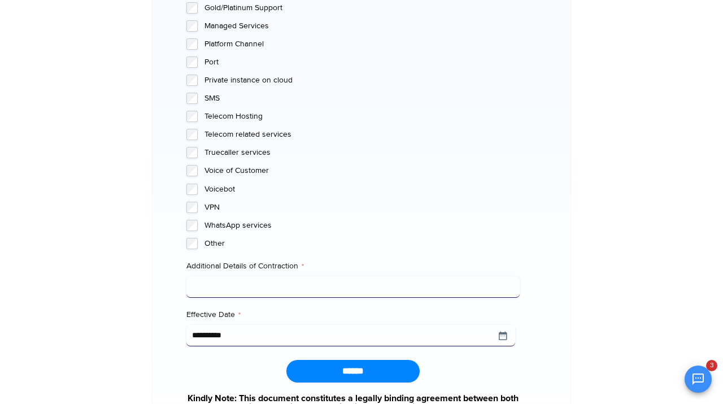 The height and width of the screenshot is (404, 723). I want to click on label: Voice of Customer, so click(362, 171).